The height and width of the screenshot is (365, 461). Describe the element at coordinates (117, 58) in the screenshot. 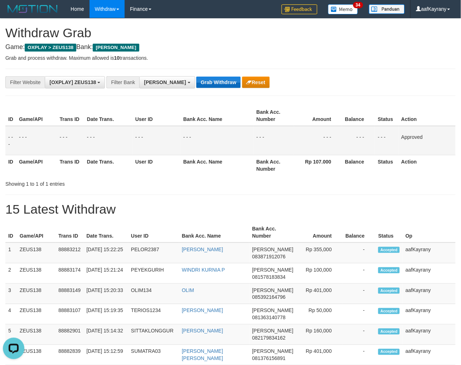

I see `strong: 10` at that location.